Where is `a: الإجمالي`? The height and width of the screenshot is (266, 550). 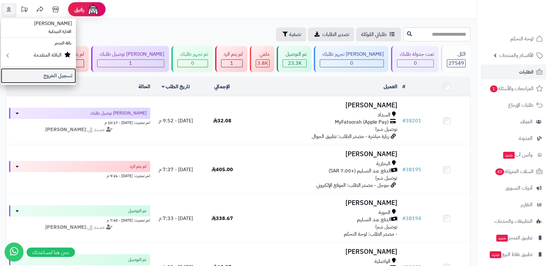
a: الإجمالي is located at coordinates (222, 87).